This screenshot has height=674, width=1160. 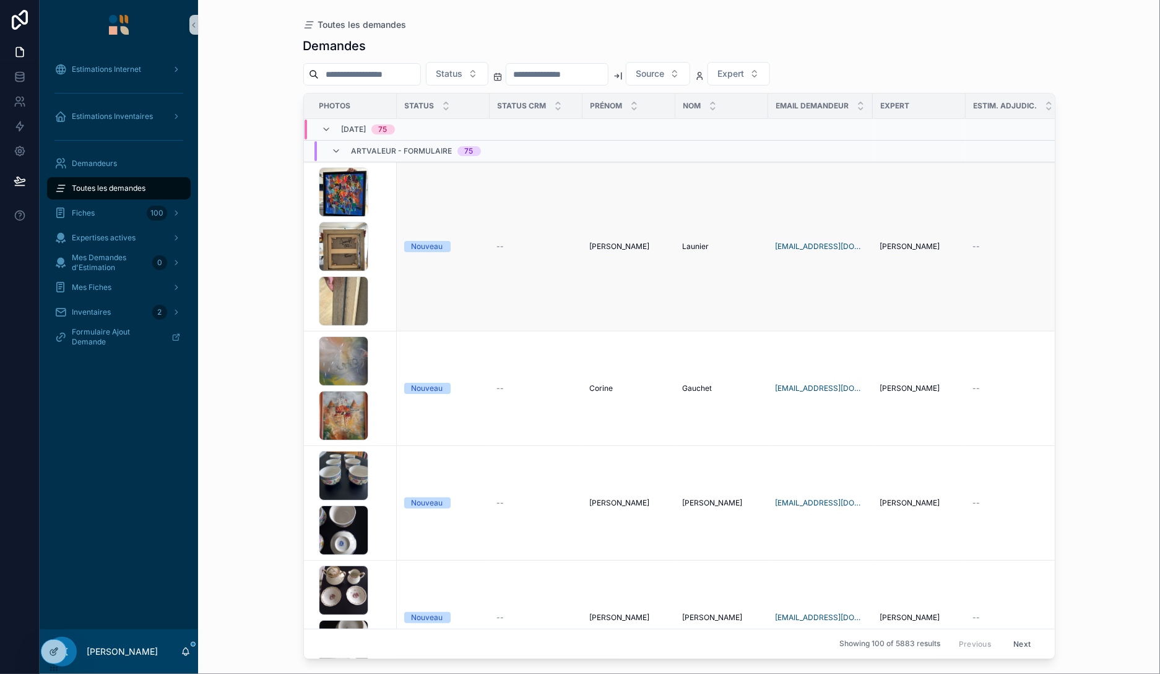 What do you see at coordinates (119, 263) in the screenshot?
I see `a: Mes Demandes d'Estimation0` at bounding box center [119, 263].